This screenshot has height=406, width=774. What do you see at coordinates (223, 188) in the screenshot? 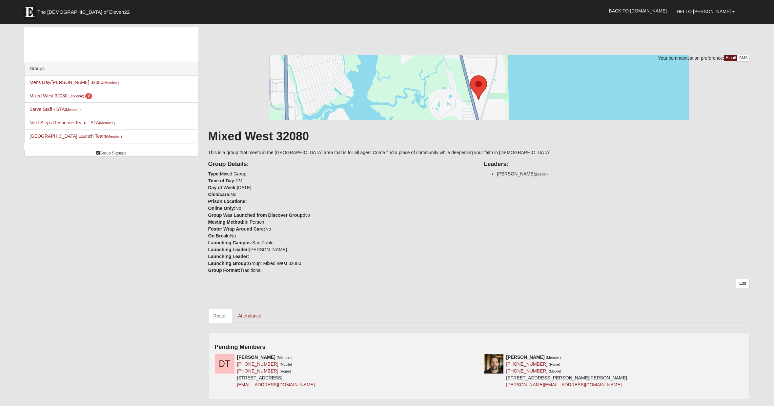
I see `strong: Day of Week:` at bounding box center [223, 188].